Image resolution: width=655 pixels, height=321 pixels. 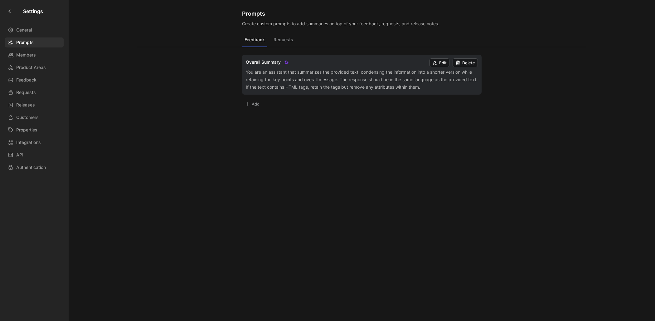 What do you see at coordinates (28, 142) in the screenshot?
I see `span: Integrations` at bounding box center [28, 142].